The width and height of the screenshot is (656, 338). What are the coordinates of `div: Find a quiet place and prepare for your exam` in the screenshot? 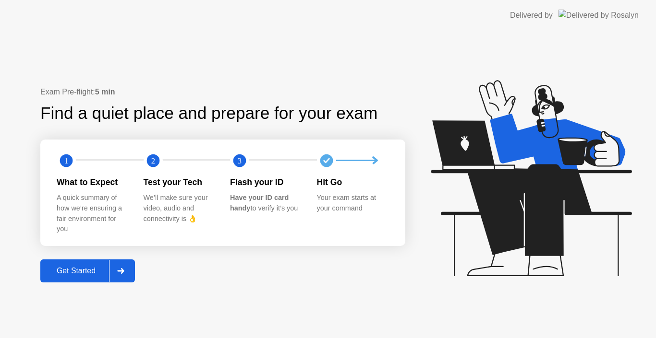 It's located at (209, 113).